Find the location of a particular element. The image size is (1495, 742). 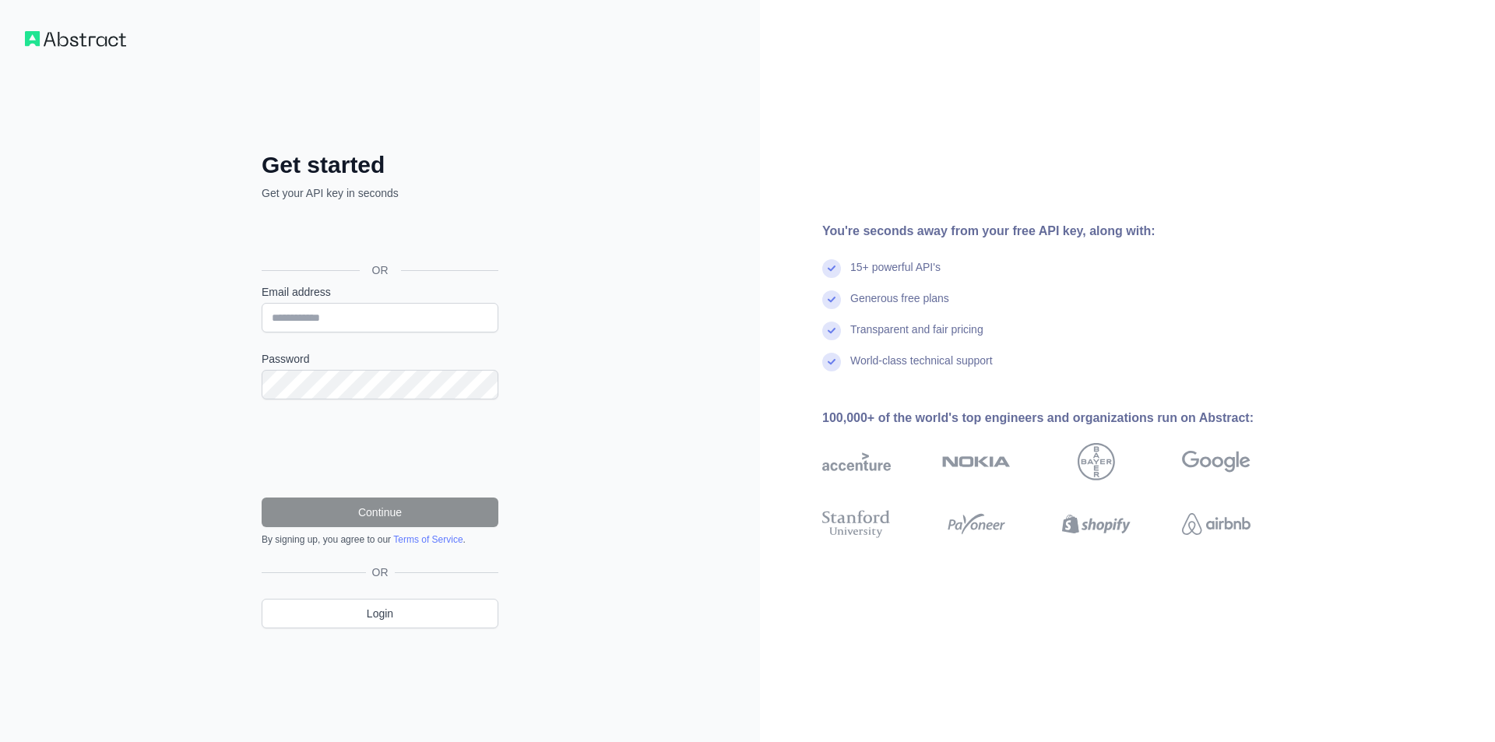

img: shopify is located at coordinates (1096, 524).